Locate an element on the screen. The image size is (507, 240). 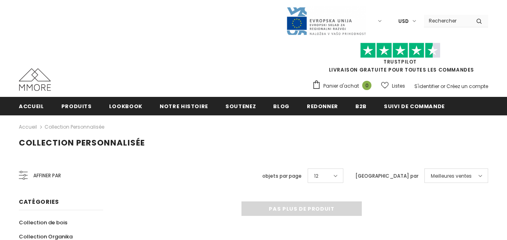
span: Listes is located at coordinates (399, 86).